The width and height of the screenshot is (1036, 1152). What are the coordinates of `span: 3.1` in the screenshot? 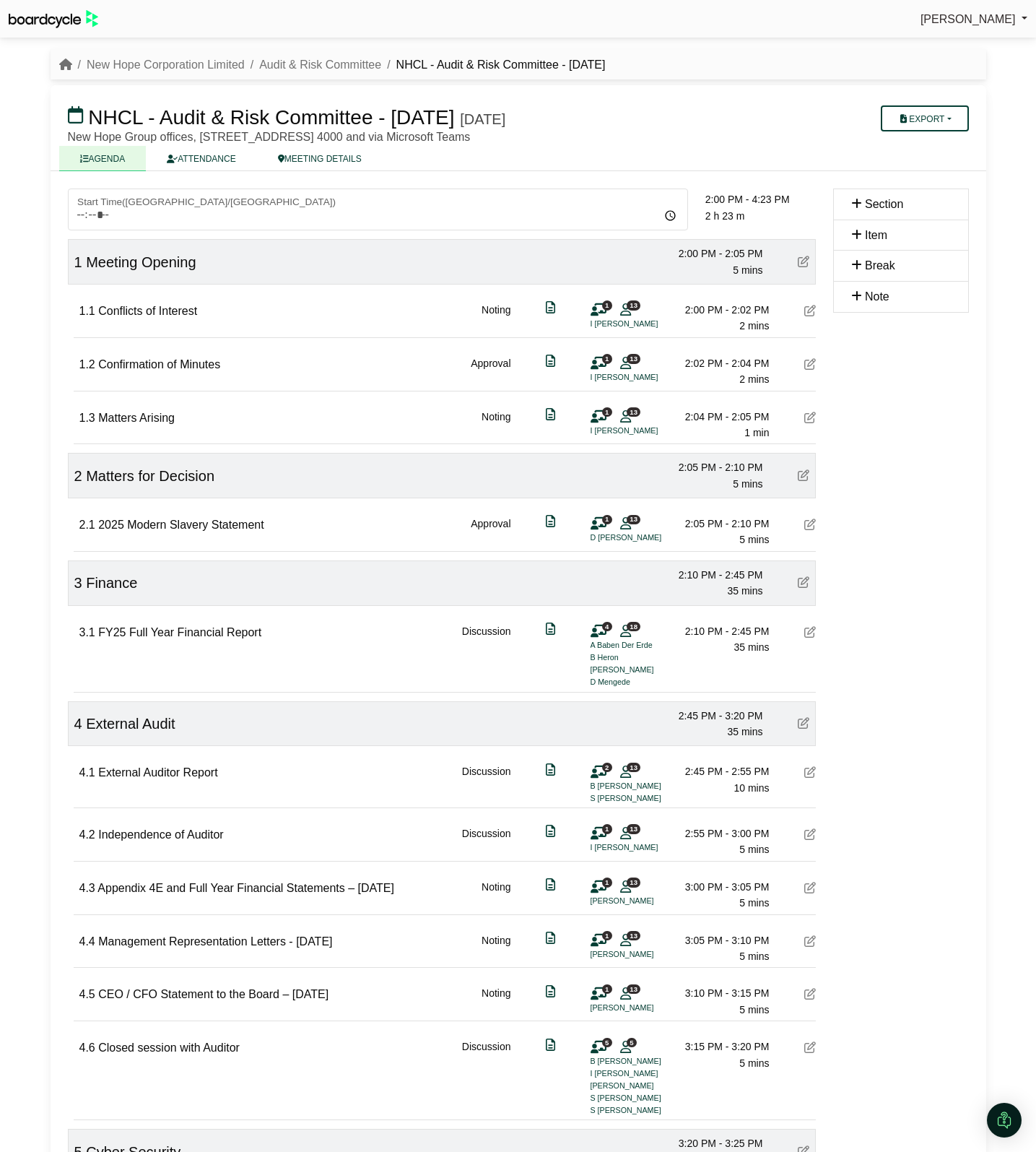 It's located at (88, 632).